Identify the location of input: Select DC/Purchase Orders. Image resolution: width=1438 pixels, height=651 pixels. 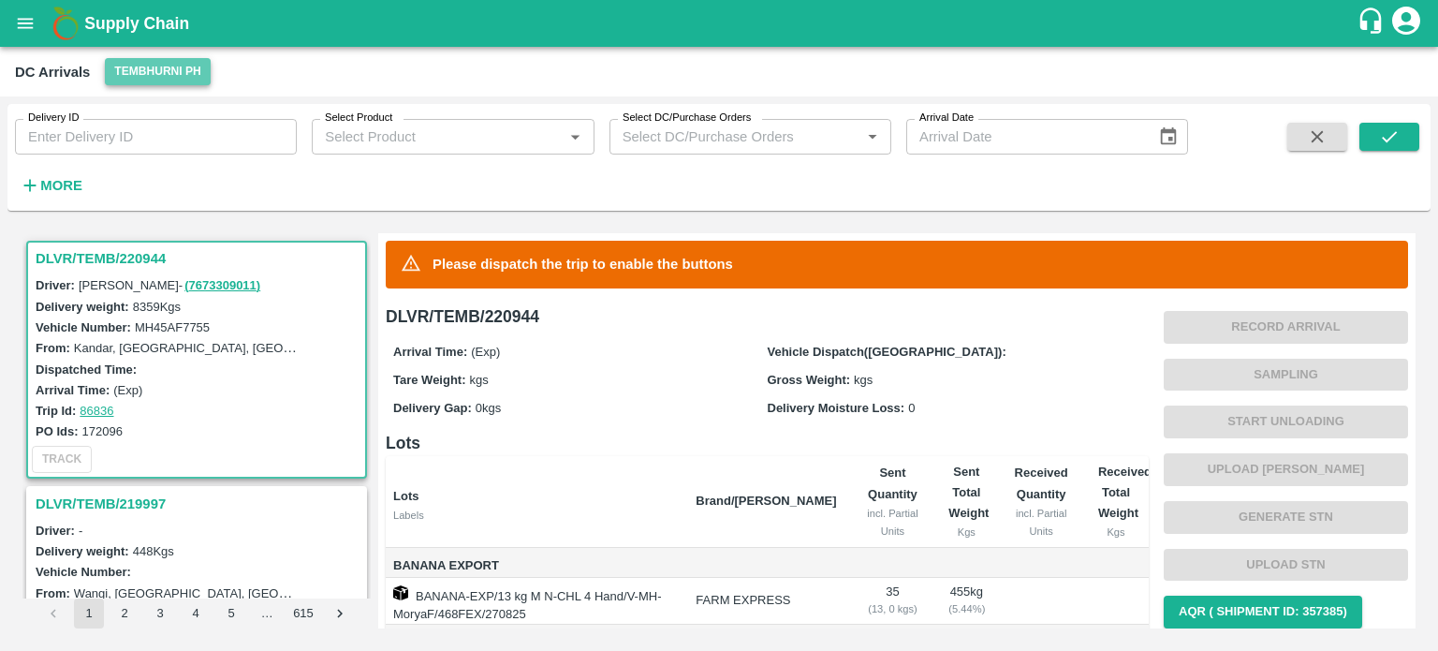
(723, 137).